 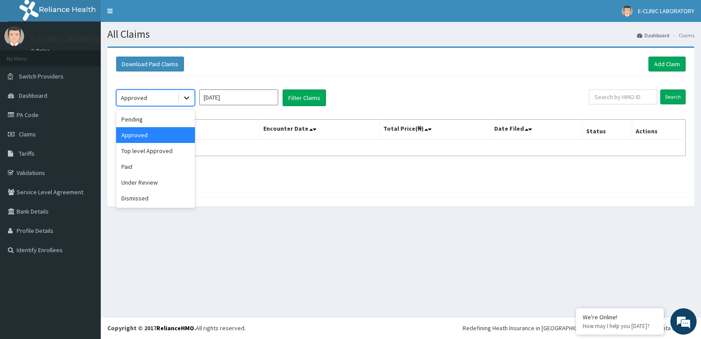 I want to click on input: Select Month and Year, so click(x=239, y=97).